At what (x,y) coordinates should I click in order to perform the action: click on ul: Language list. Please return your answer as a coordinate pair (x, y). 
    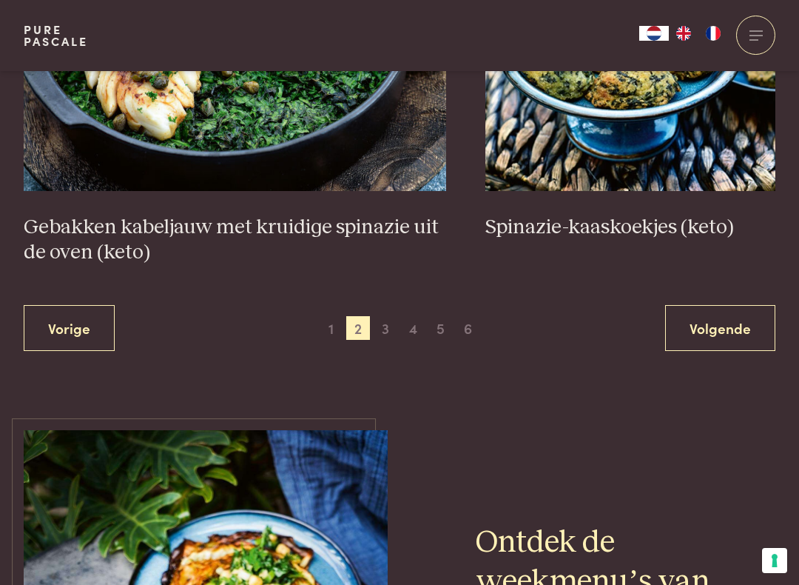
    Looking at the image, I should click on (699, 33).